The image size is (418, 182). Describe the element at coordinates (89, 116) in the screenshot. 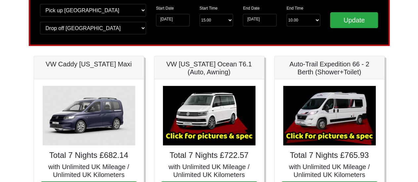

I see `img: VW Caddy California Maxi` at that location.